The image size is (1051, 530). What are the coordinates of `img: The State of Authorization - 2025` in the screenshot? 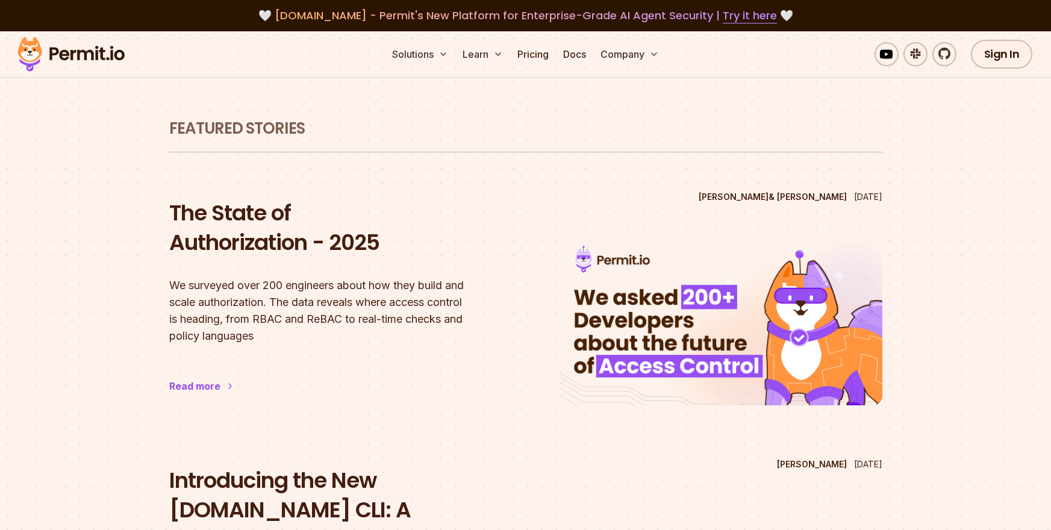 It's located at (721, 321).